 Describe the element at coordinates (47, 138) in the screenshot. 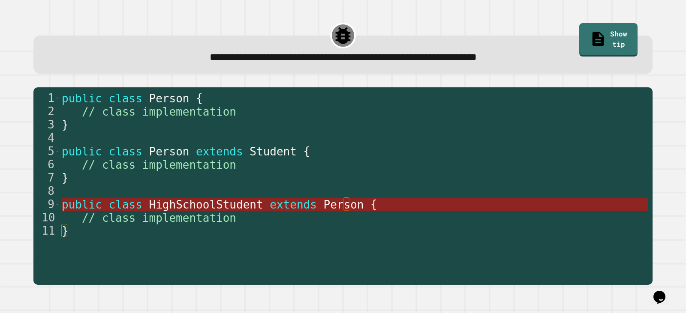

I see `div: 4` at that location.